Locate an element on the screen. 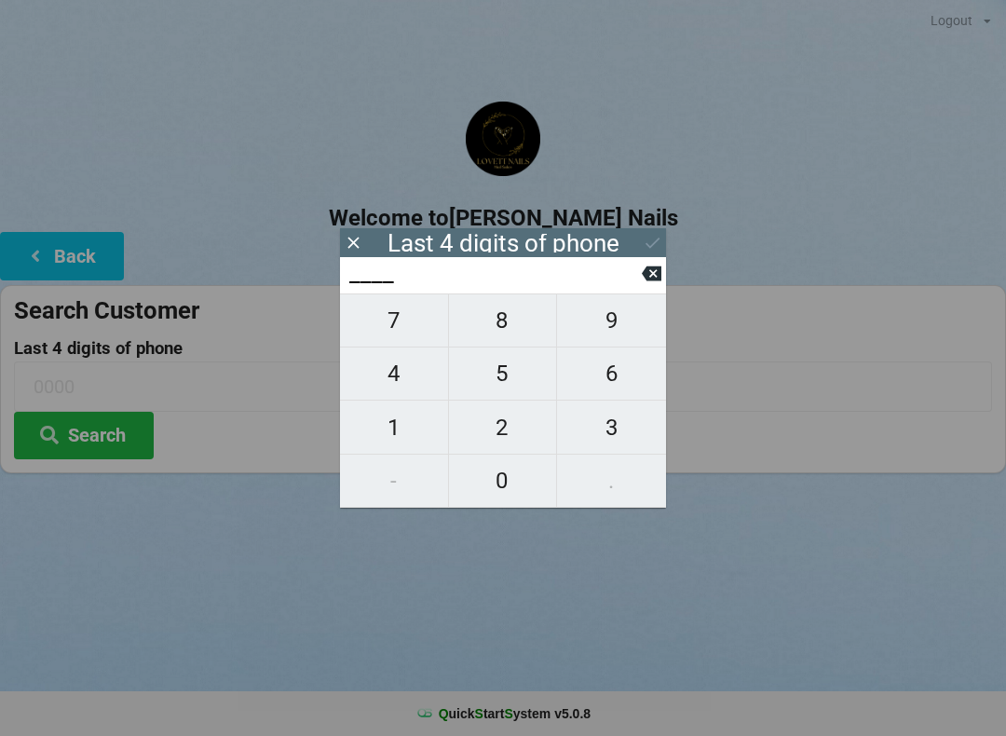  button: 7 is located at coordinates (394, 320).